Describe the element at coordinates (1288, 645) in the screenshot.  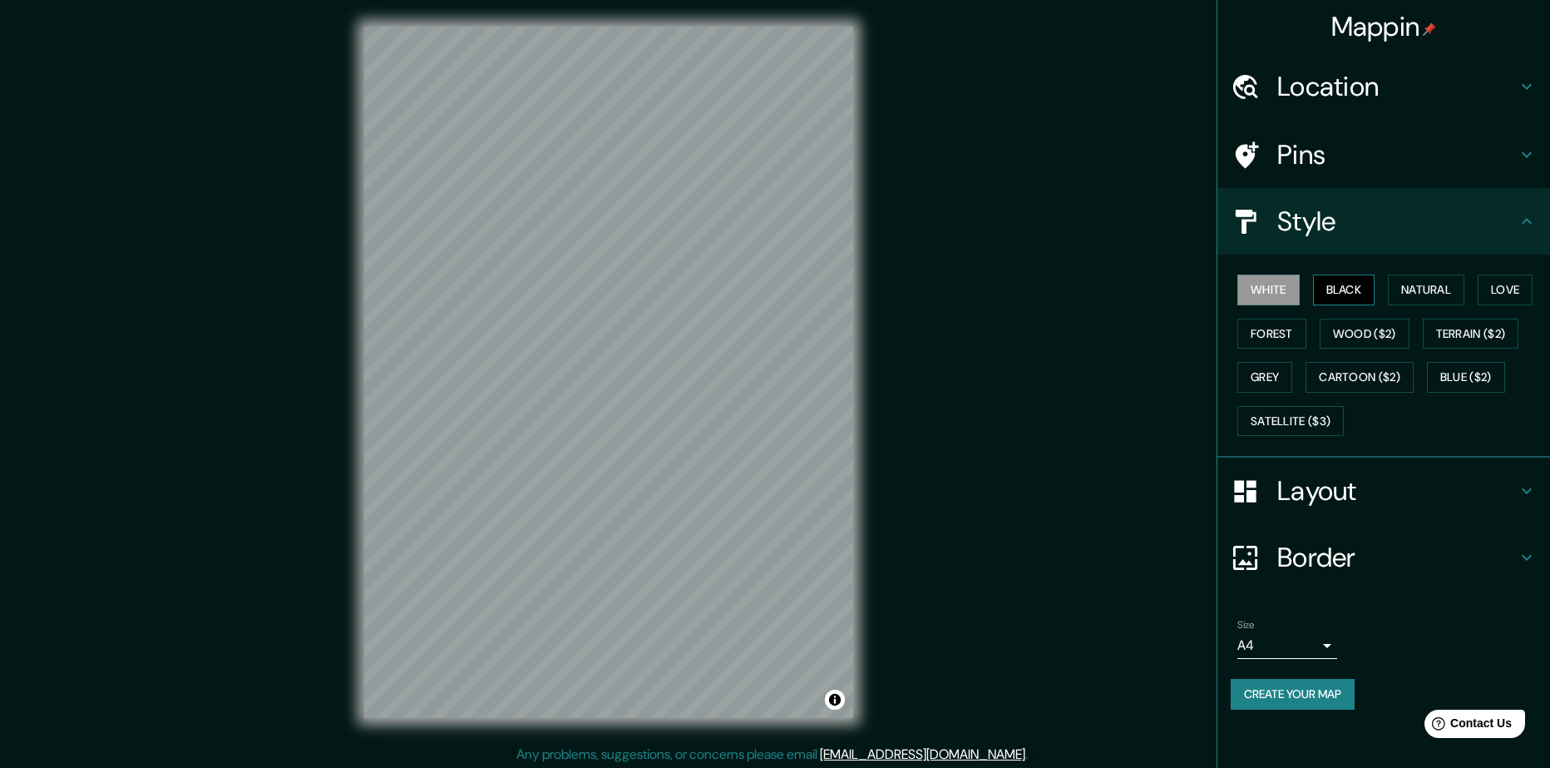
I see `div: A4` at that location.